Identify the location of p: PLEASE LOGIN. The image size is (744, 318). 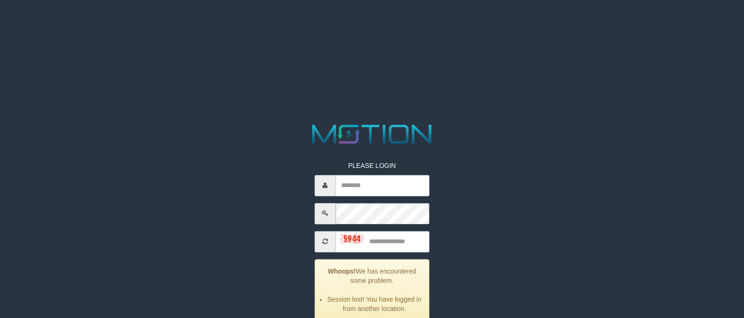
(371, 166).